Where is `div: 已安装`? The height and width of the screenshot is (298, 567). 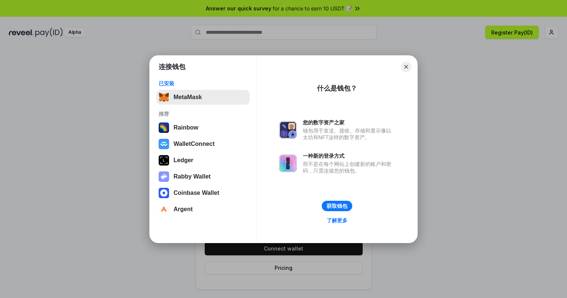
div: 已安装 is located at coordinates (203, 84).